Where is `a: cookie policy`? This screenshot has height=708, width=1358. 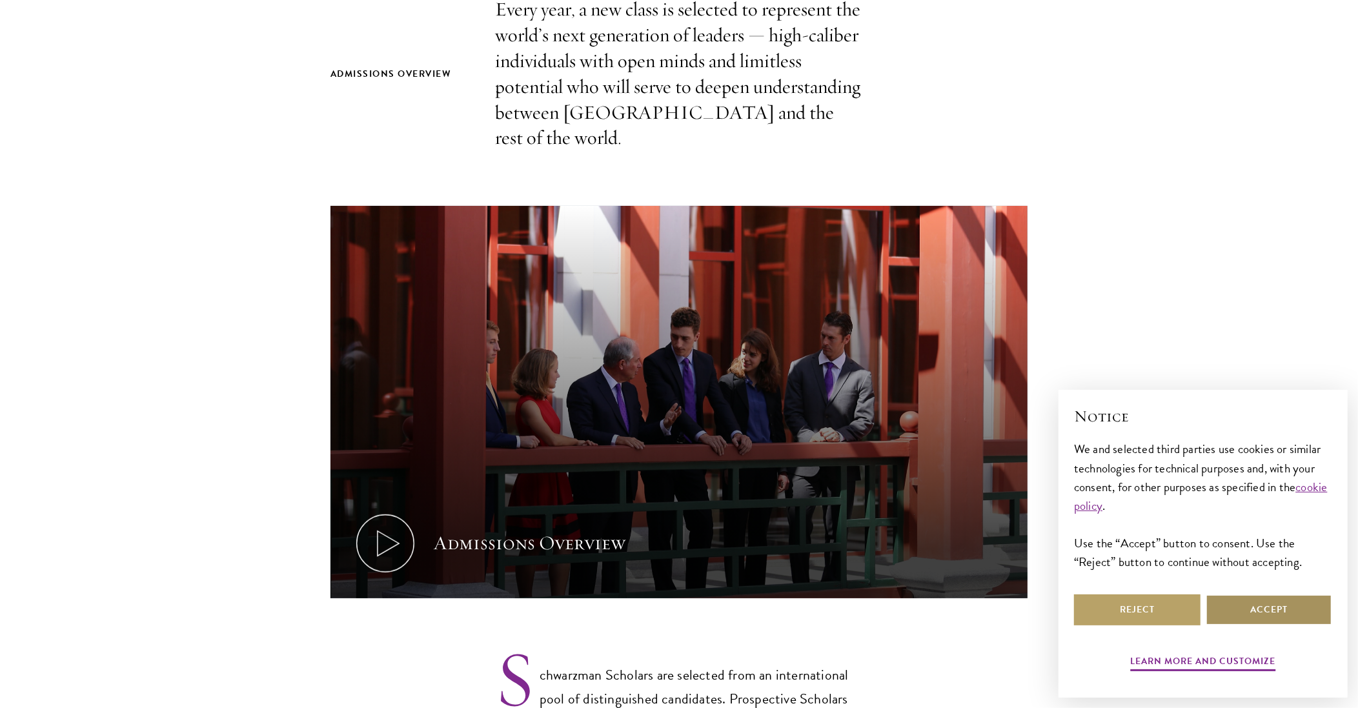 a: cookie policy is located at coordinates (1200, 496).